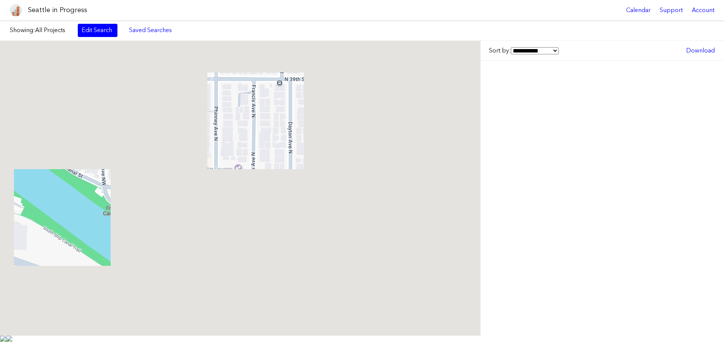  I want to click on span: All Projects, so click(50, 30).